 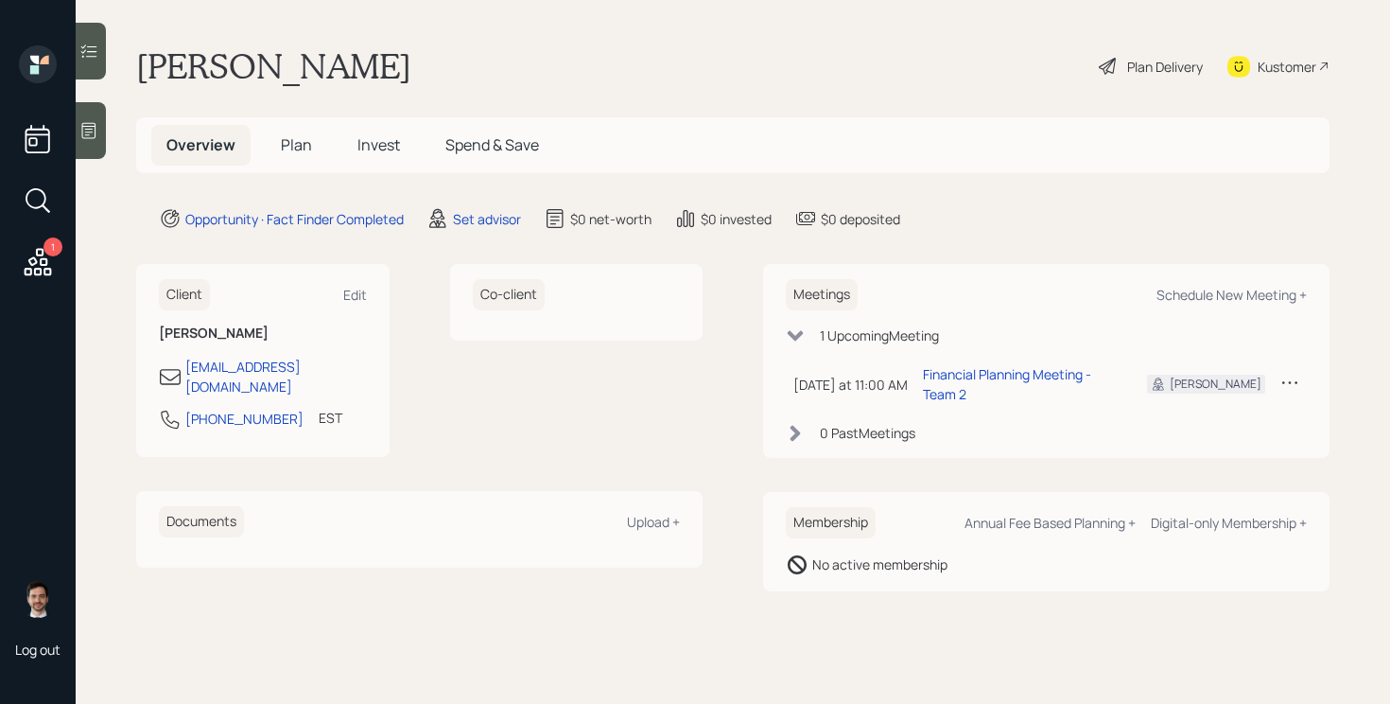 What do you see at coordinates (1050, 522) in the screenshot?
I see `div: Annual Fee Based Planning +` at bounding box center [1050, 522].